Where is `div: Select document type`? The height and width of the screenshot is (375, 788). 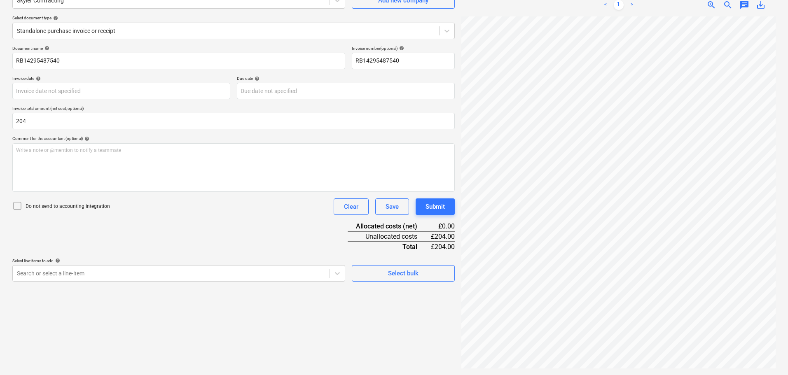
div: Select document type is located at coordinates (234, 18).